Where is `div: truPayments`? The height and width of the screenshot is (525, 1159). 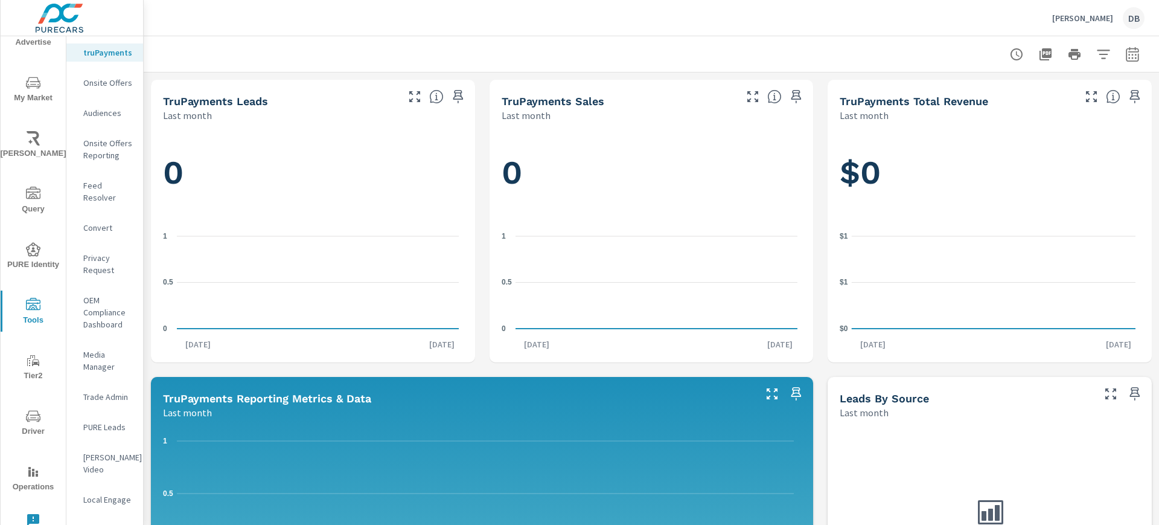
div: truPayments is located at coordinates (104, 53).